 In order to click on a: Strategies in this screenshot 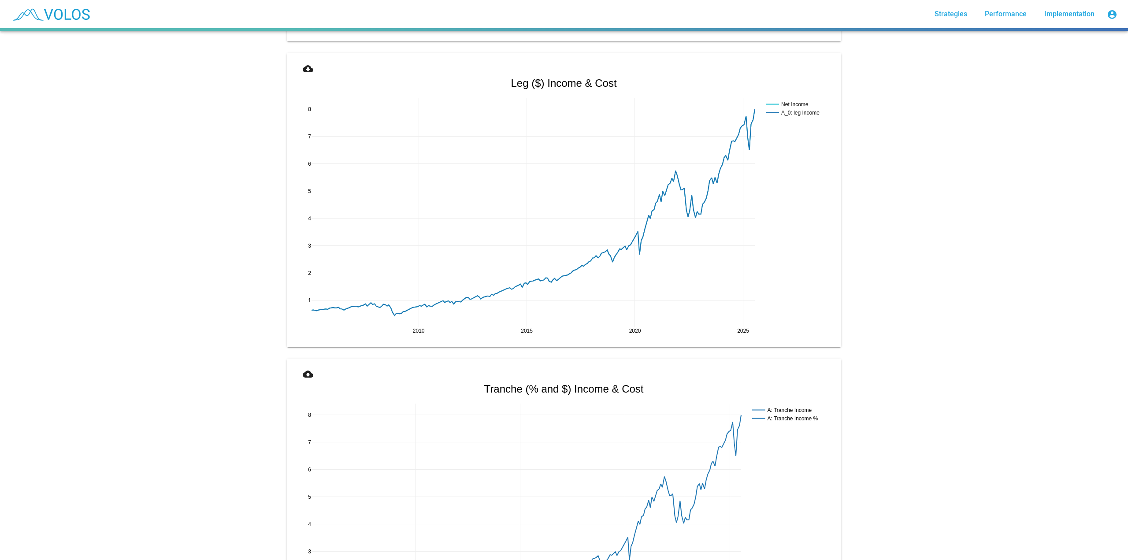, I will do `click(951, 14)`.